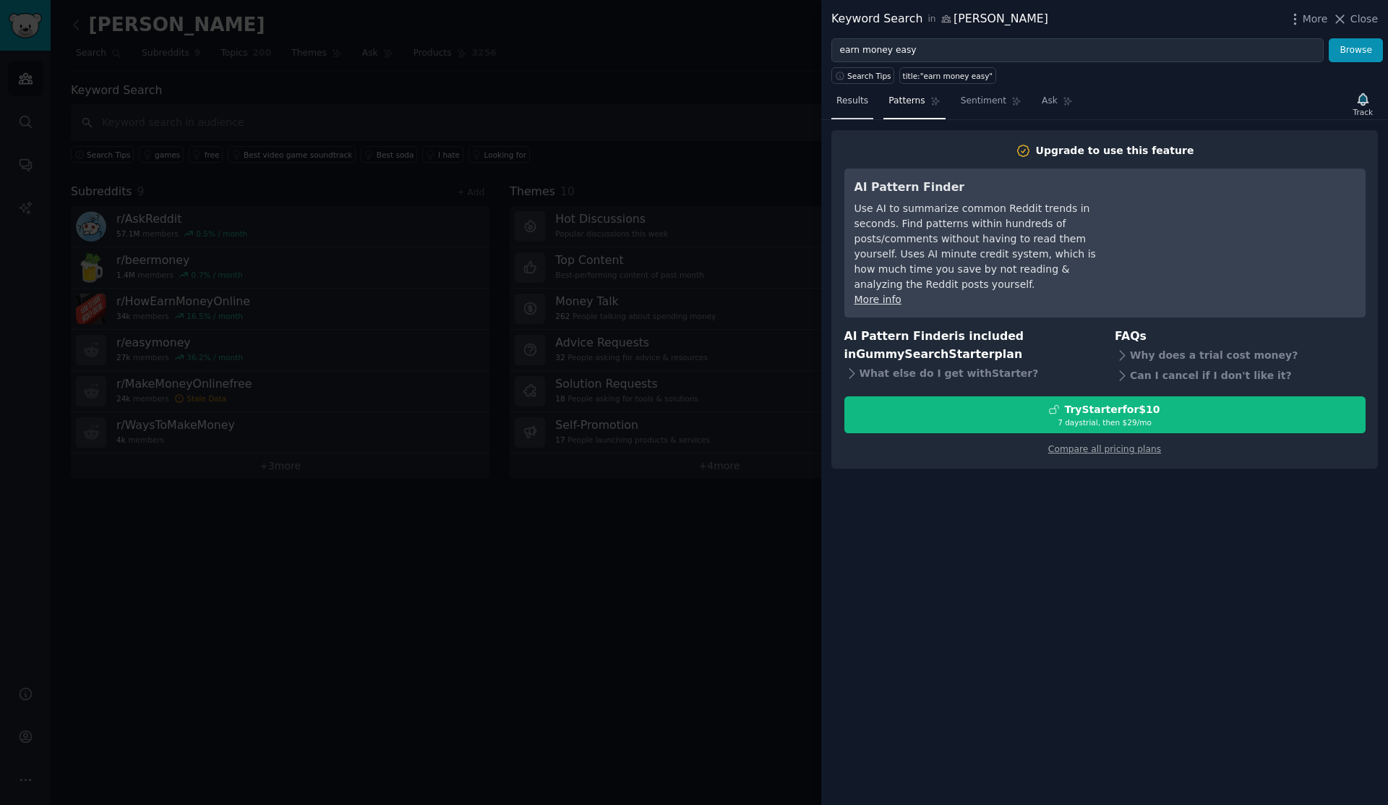 Image resolution: width=1388 pixels, height=805 pixels. Describe the element at coordinates (1363, 104) in the screenshot. I see `button: Track` at that location.